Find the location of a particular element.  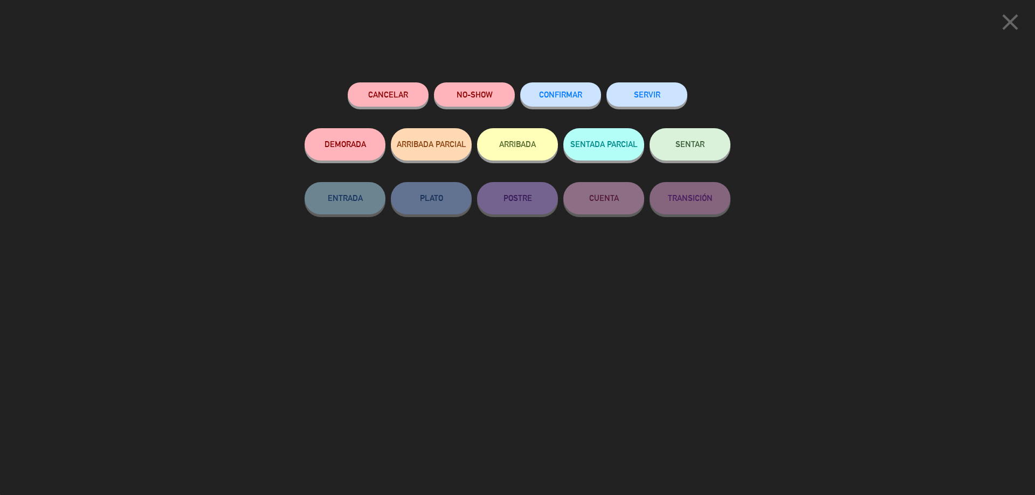

button: TRANSICIÓN is located at coordinates (690, 198).